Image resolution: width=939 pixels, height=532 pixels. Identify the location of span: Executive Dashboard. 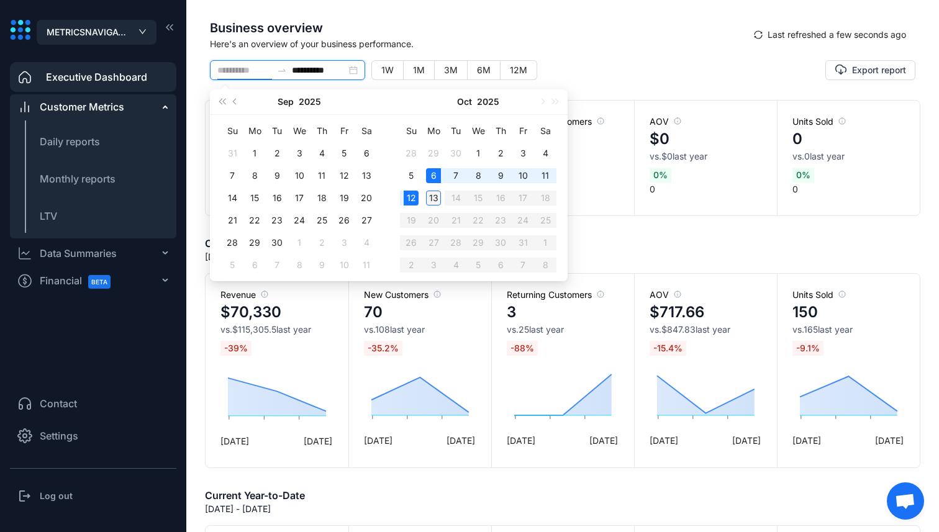
(96, 77).